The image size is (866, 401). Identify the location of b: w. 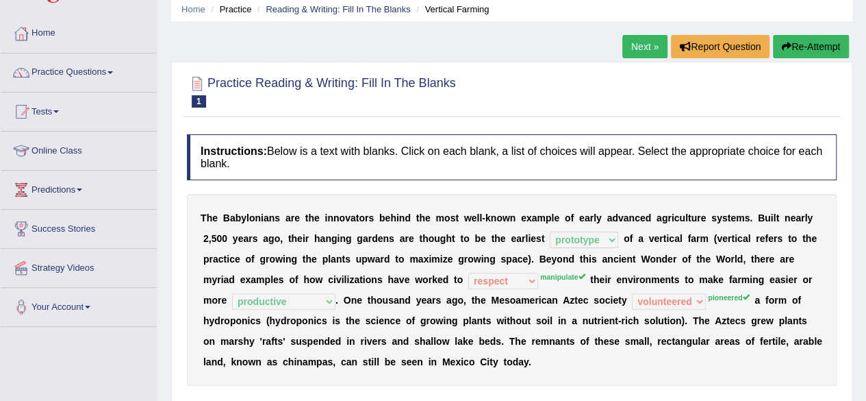
(477, 259).